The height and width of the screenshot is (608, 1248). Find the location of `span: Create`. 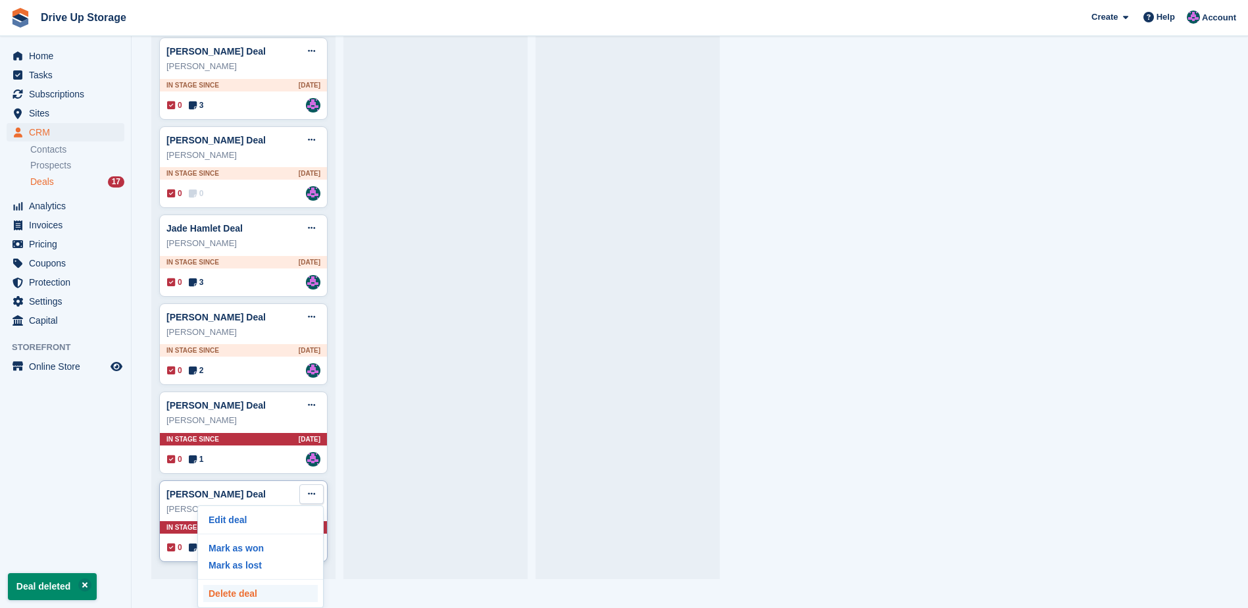

span: Create is located at coordinates (1105, 17).